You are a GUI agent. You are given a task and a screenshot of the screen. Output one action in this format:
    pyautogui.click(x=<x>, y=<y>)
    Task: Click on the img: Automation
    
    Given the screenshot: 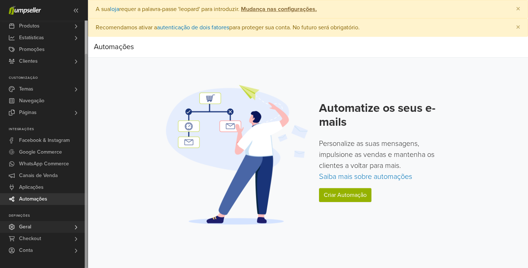 What is the action you would take?
    pyautogui.click(x=237, y=154)
    